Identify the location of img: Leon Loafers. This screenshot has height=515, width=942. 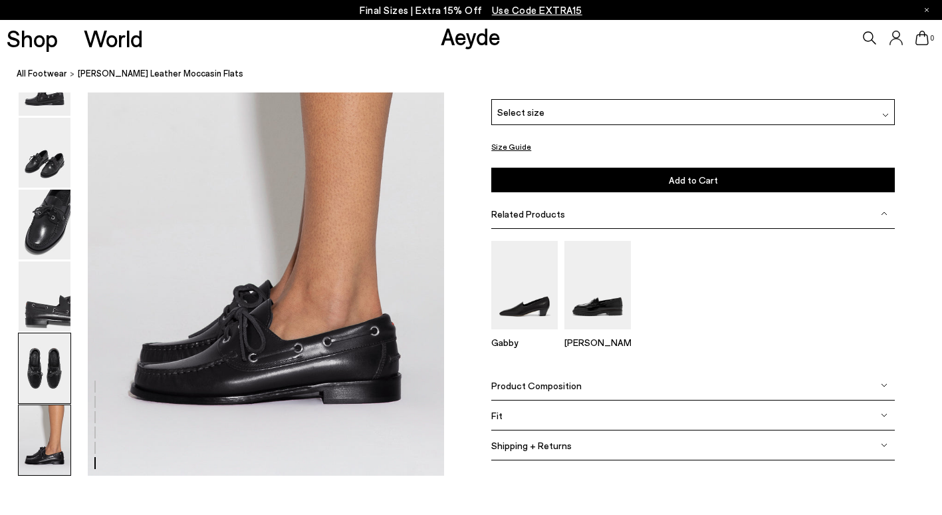
(598, 284).